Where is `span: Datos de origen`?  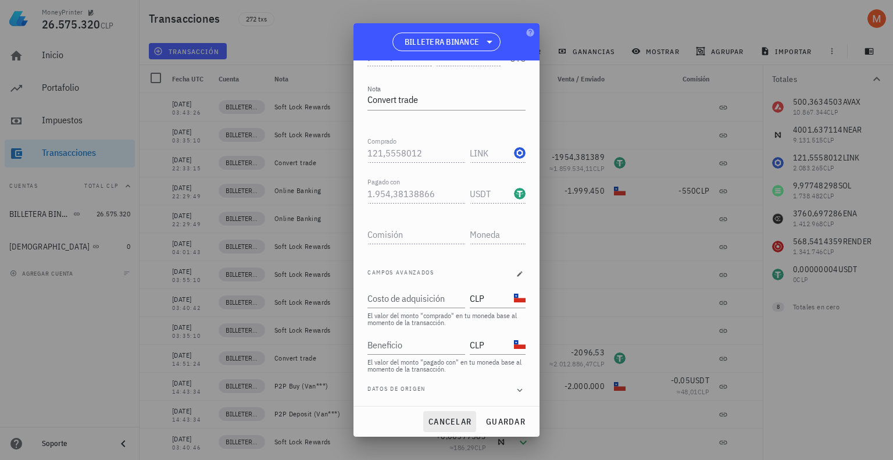 span: Datos de origen is located at coordinates (396, 390).